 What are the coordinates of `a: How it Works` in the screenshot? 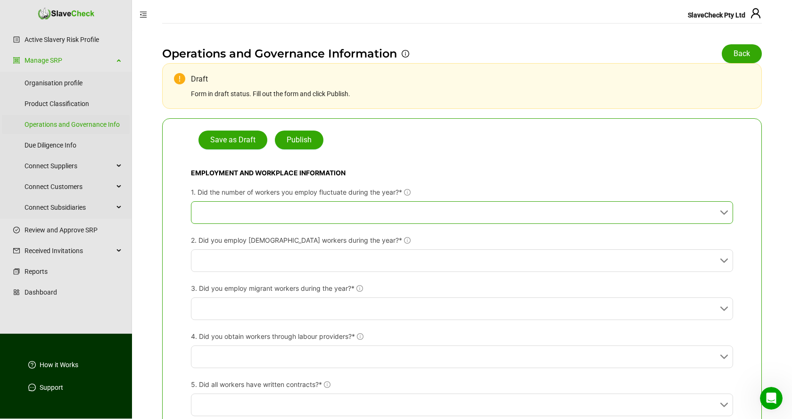 It's located at (59, 365).